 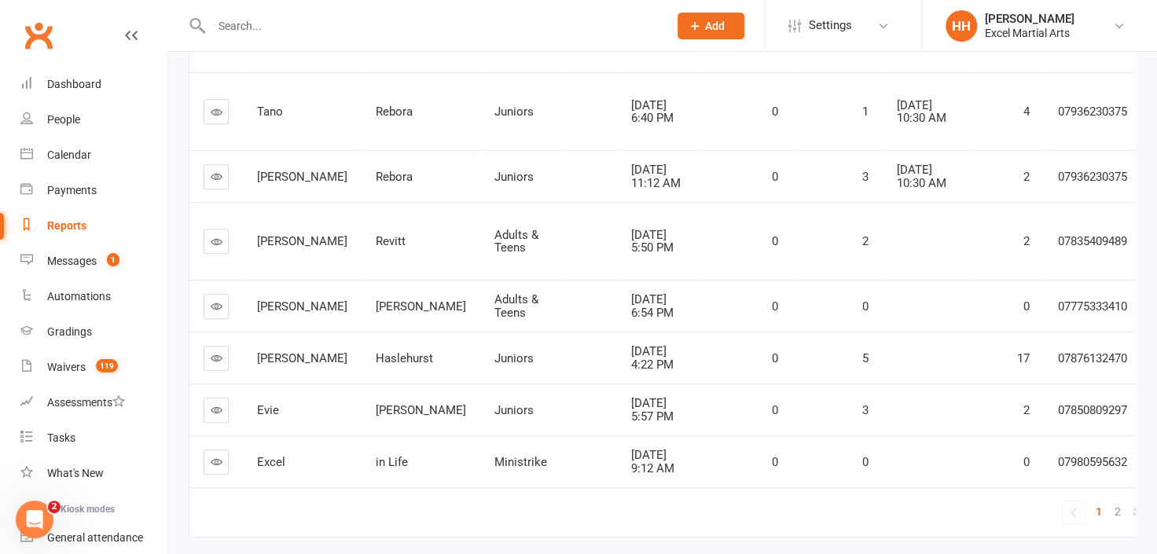 I want to click on span: 07835409489, so click(x=1093, y=241).